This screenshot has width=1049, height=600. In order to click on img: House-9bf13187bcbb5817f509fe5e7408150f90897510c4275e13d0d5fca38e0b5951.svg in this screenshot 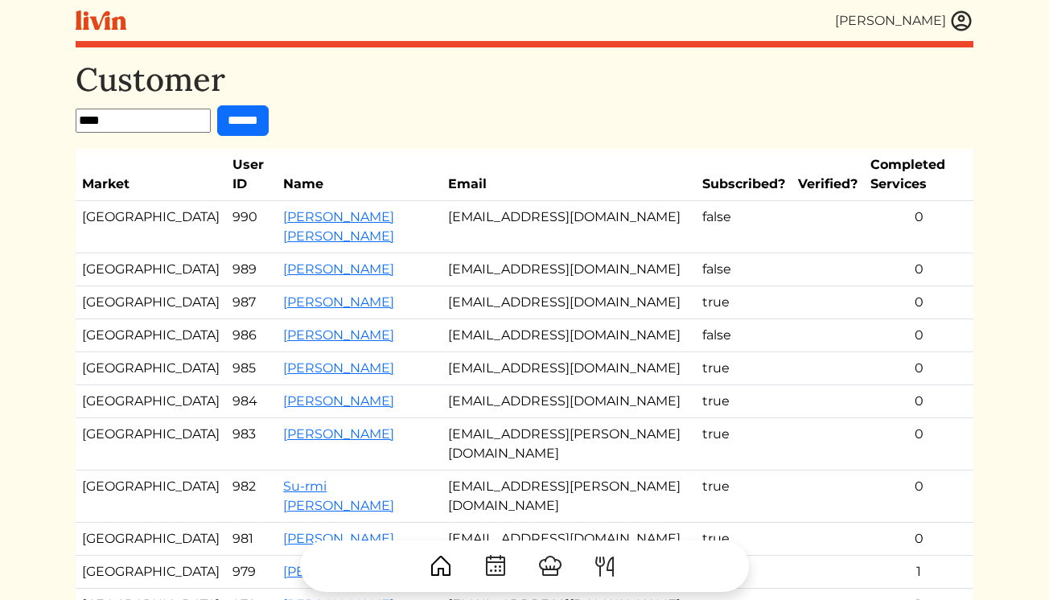, I will do `click(441, 566)`.